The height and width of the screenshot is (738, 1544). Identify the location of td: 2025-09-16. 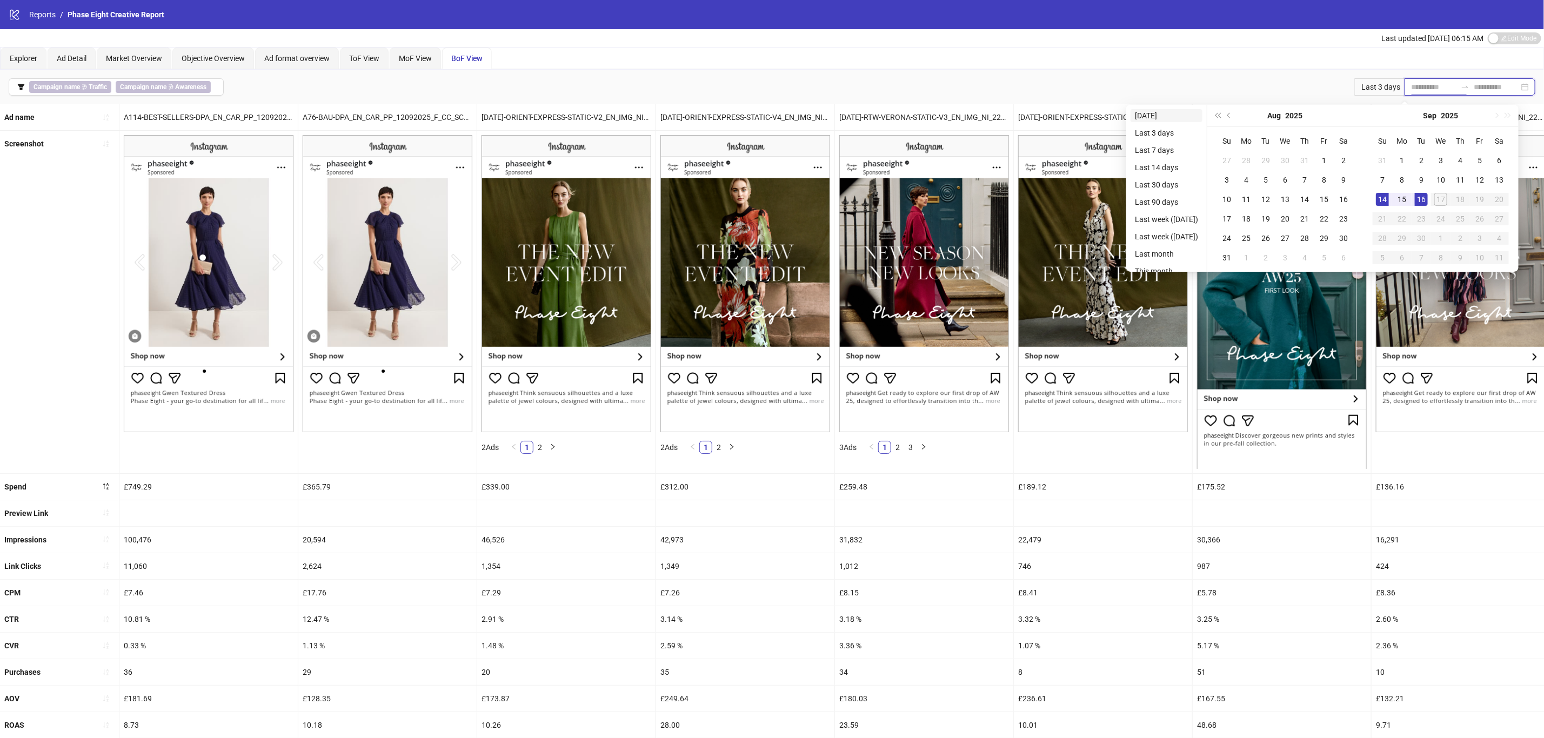
(1421, 199).